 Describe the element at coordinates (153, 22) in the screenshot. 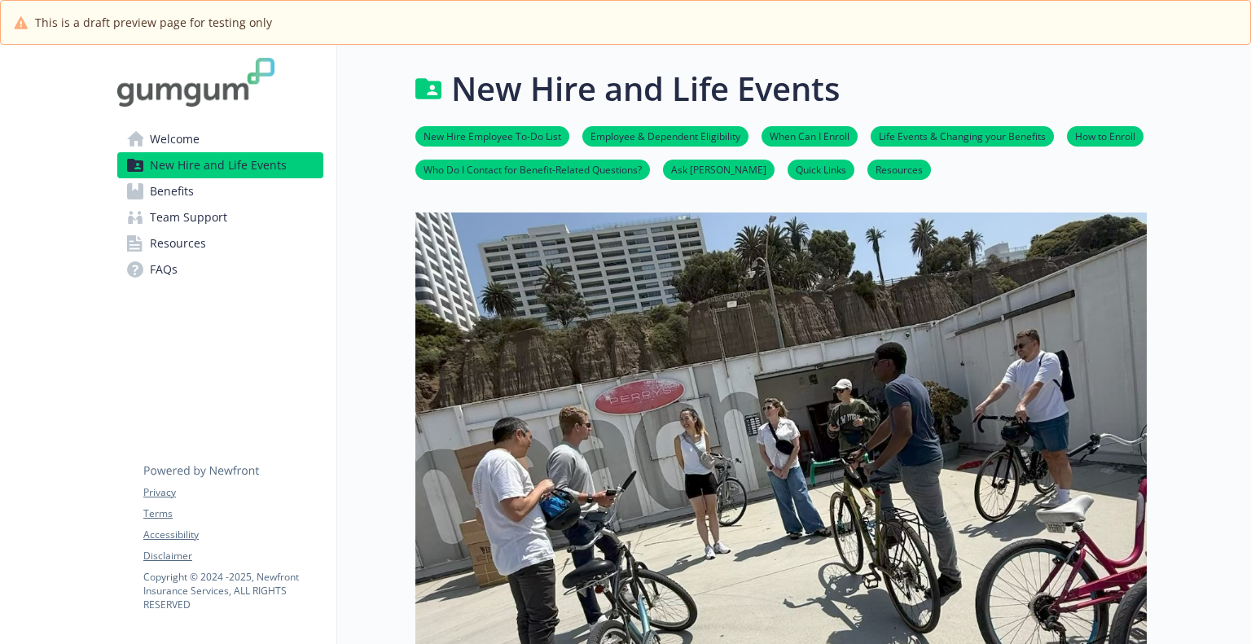

I see `span: This is a draft preview page for testing only` at that location.